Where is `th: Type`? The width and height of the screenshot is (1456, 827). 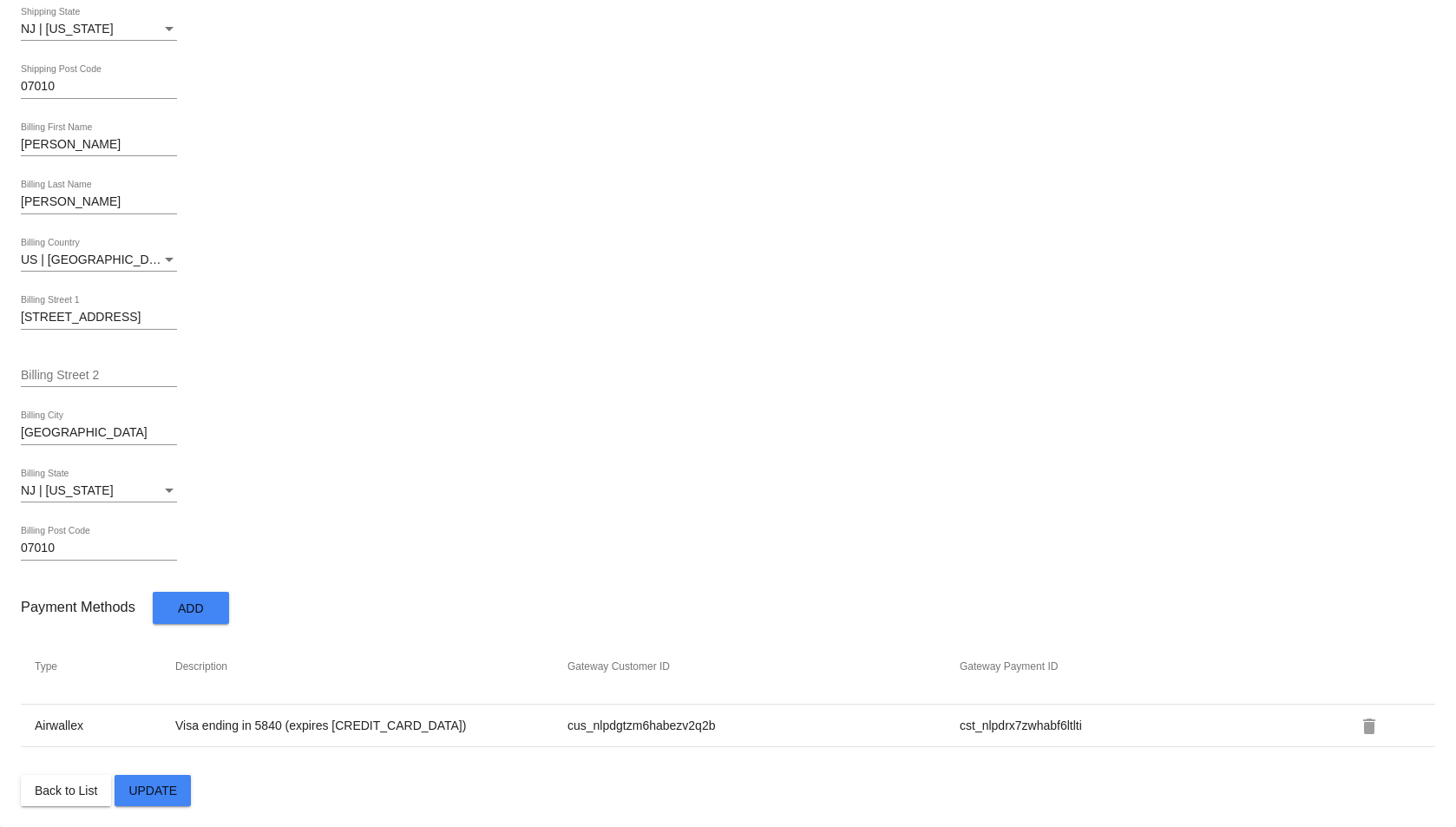
th: Type is located at coordinates (104, 666).